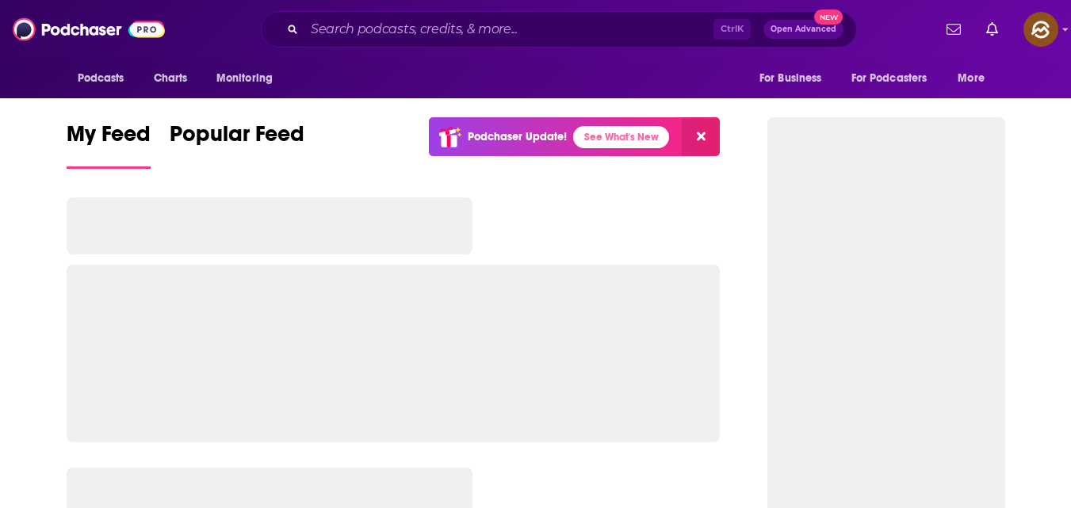 The height and width of the screenshot is (508, 1071). I want to click on span: Open Advanced, so click(803, 29).